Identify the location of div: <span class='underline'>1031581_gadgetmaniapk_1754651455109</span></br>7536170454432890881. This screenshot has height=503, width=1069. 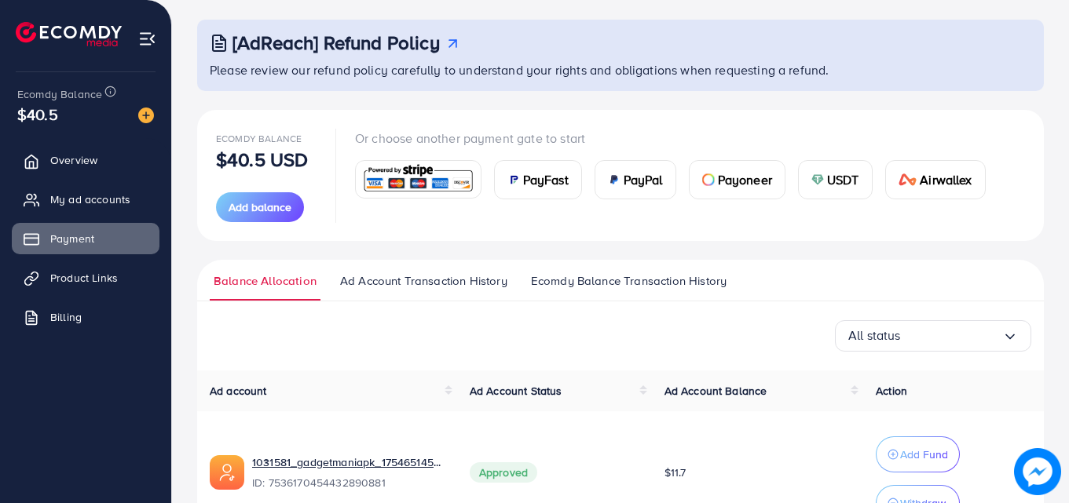
(348, 473).